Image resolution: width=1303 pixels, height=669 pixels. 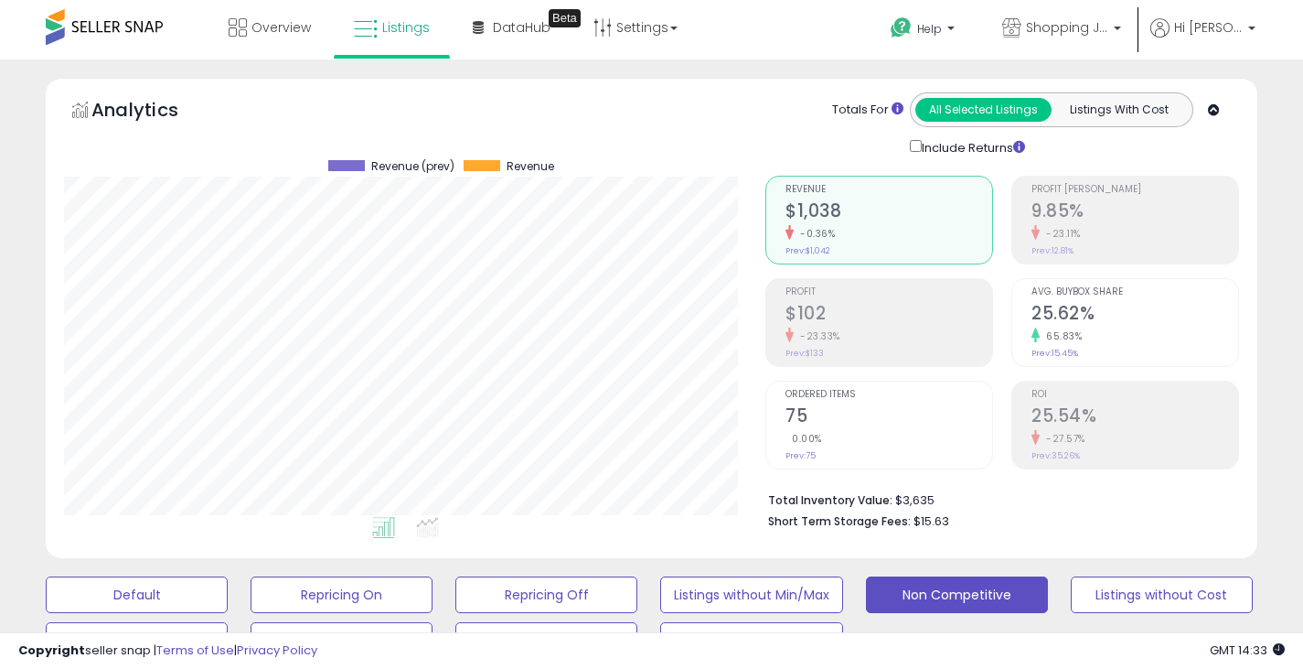 What do you see at coordinates (136, 594) in the screenshot?
I see `button: Default` at bounding box center [136, 594].